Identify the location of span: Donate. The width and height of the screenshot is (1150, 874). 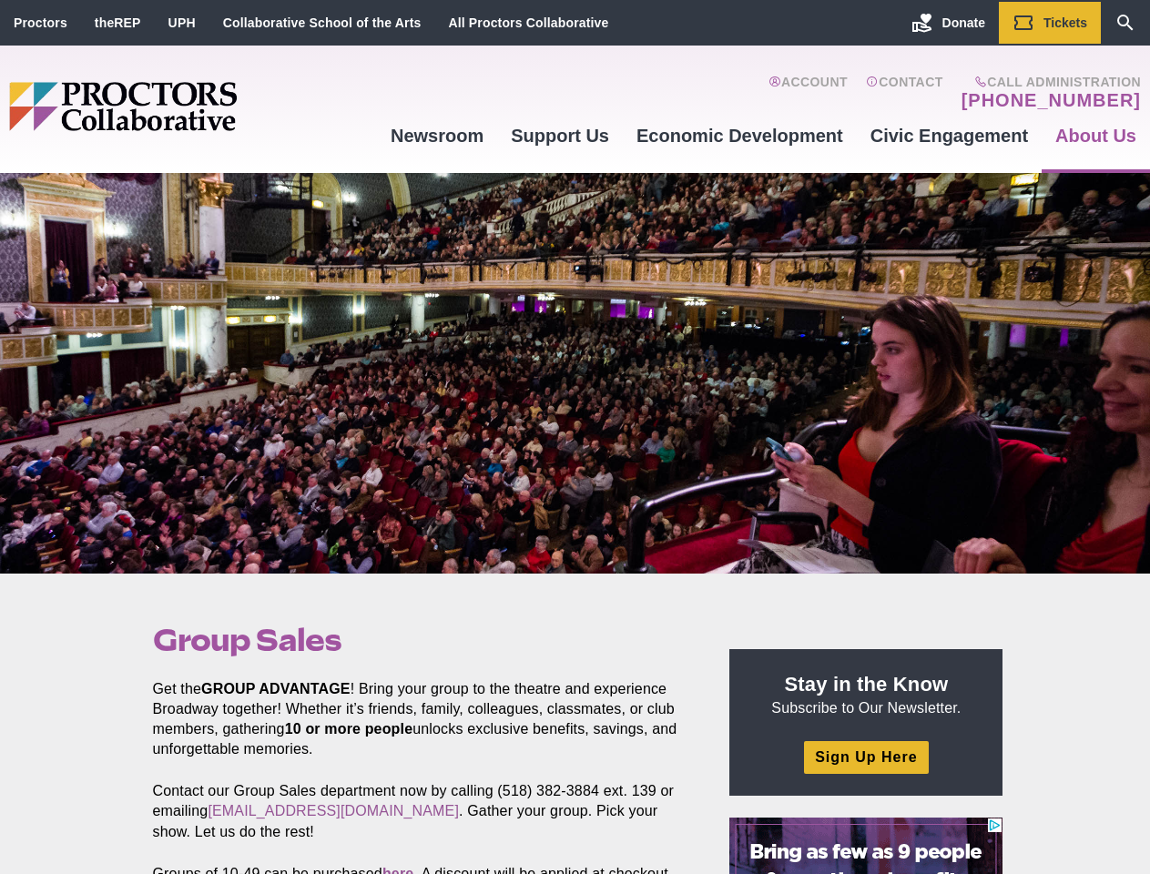
(963, 23).